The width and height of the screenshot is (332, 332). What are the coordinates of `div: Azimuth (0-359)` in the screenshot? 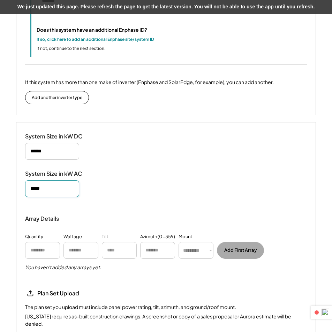 It's located at (158, 237).